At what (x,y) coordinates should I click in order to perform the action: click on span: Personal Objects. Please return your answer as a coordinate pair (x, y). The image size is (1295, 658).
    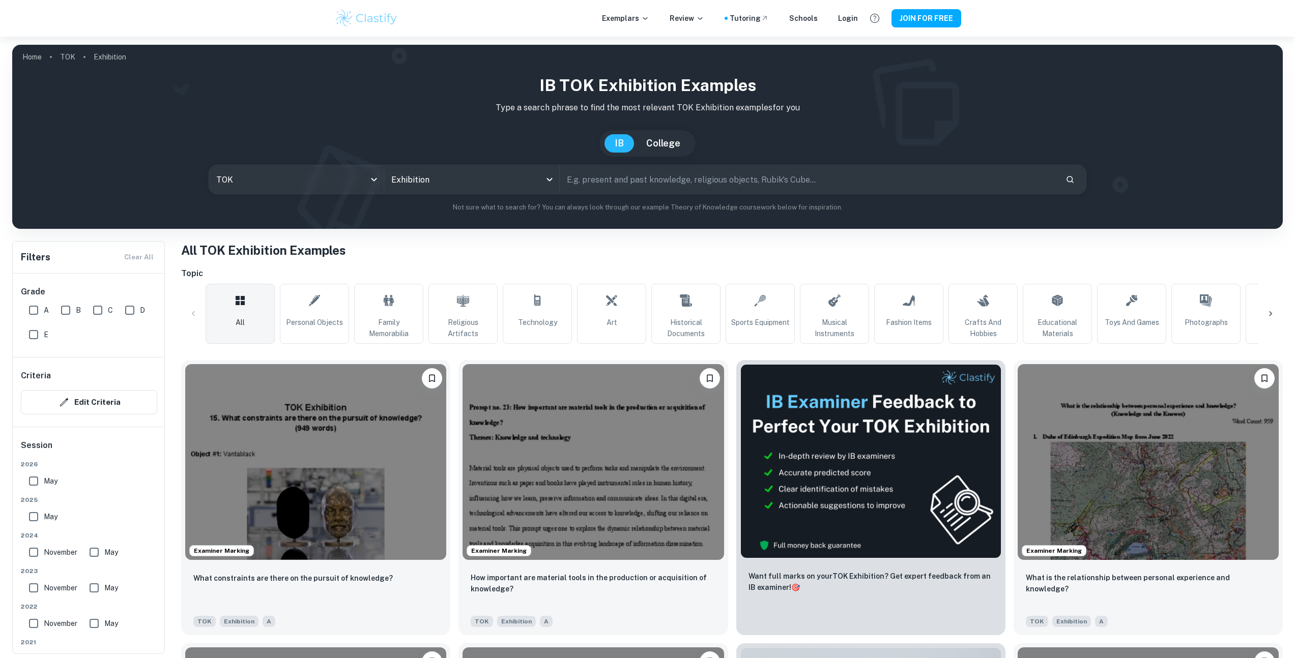
    Looking at the image, I should click on (314, 322).